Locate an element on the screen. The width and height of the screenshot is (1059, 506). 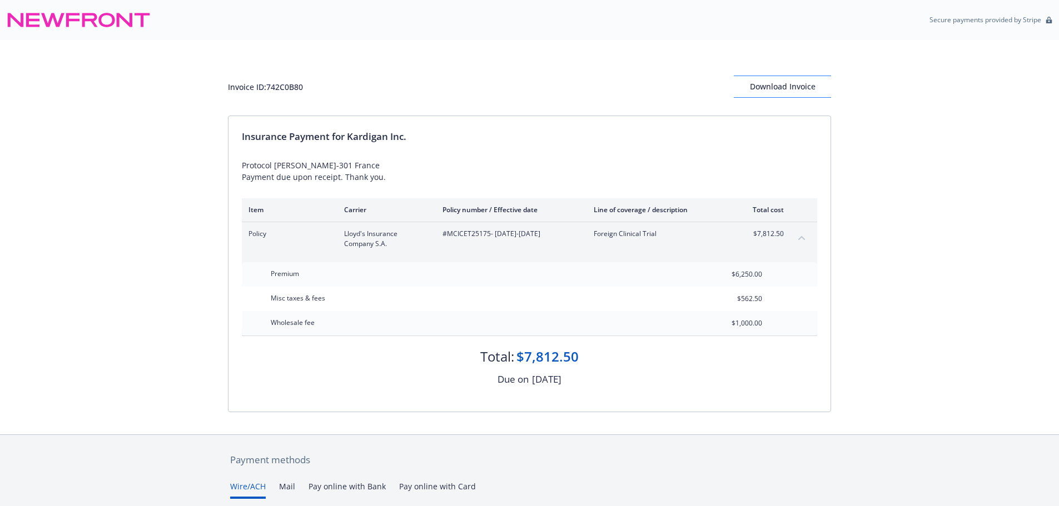
button: Pay online with Bank is located at coordinates (347, 490).